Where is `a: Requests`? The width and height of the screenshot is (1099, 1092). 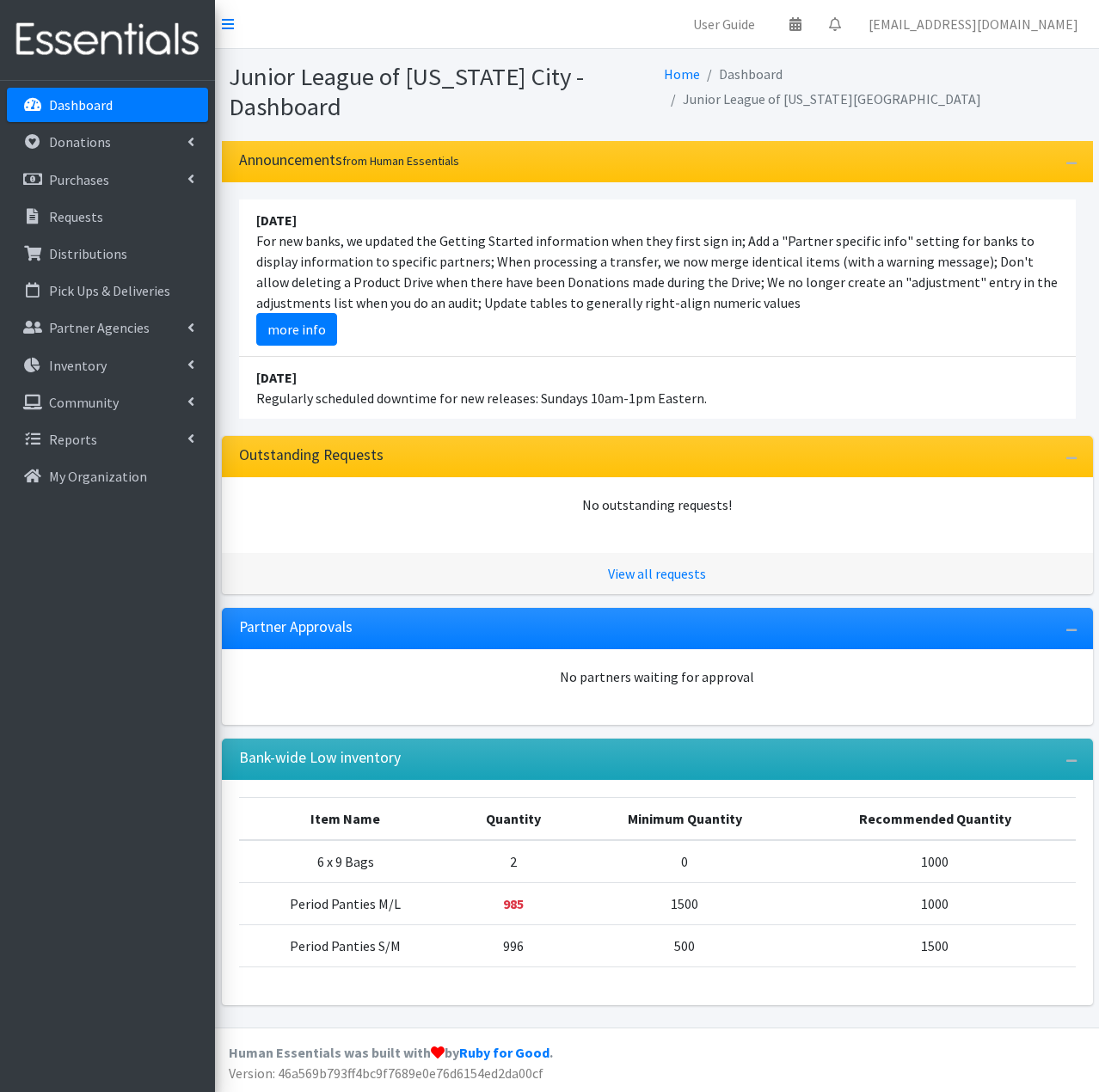 a: Requests is located at coordinates (108, 216).